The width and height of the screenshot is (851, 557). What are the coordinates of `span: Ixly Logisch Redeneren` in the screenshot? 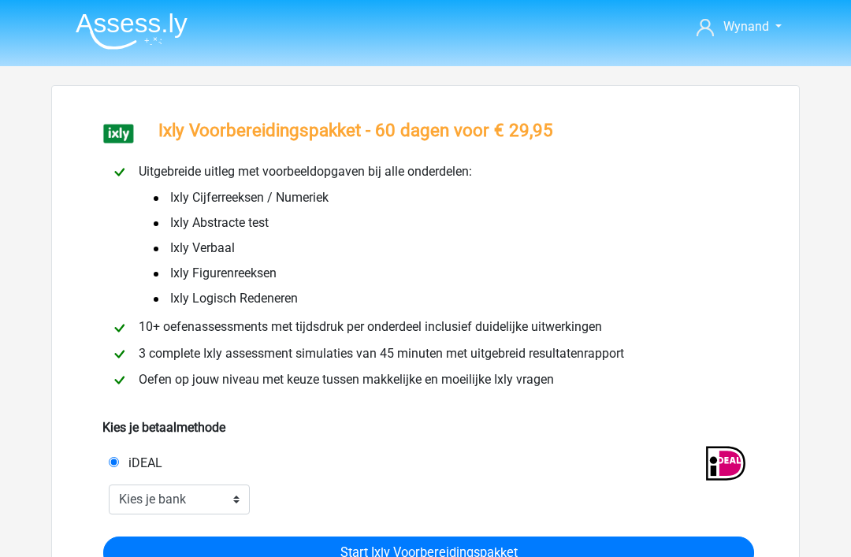 It's located at (225, 299).